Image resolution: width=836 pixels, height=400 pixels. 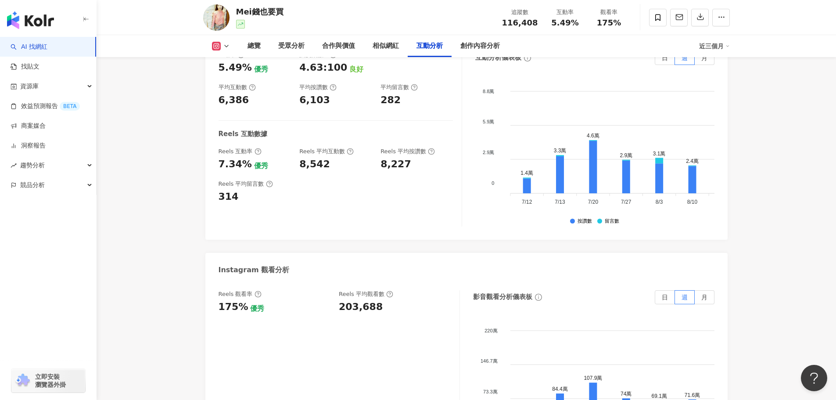 What do you see at coordinates (612, 221) in the screenshot?
I see `div: 留言數` at bounding box center [612, 221].